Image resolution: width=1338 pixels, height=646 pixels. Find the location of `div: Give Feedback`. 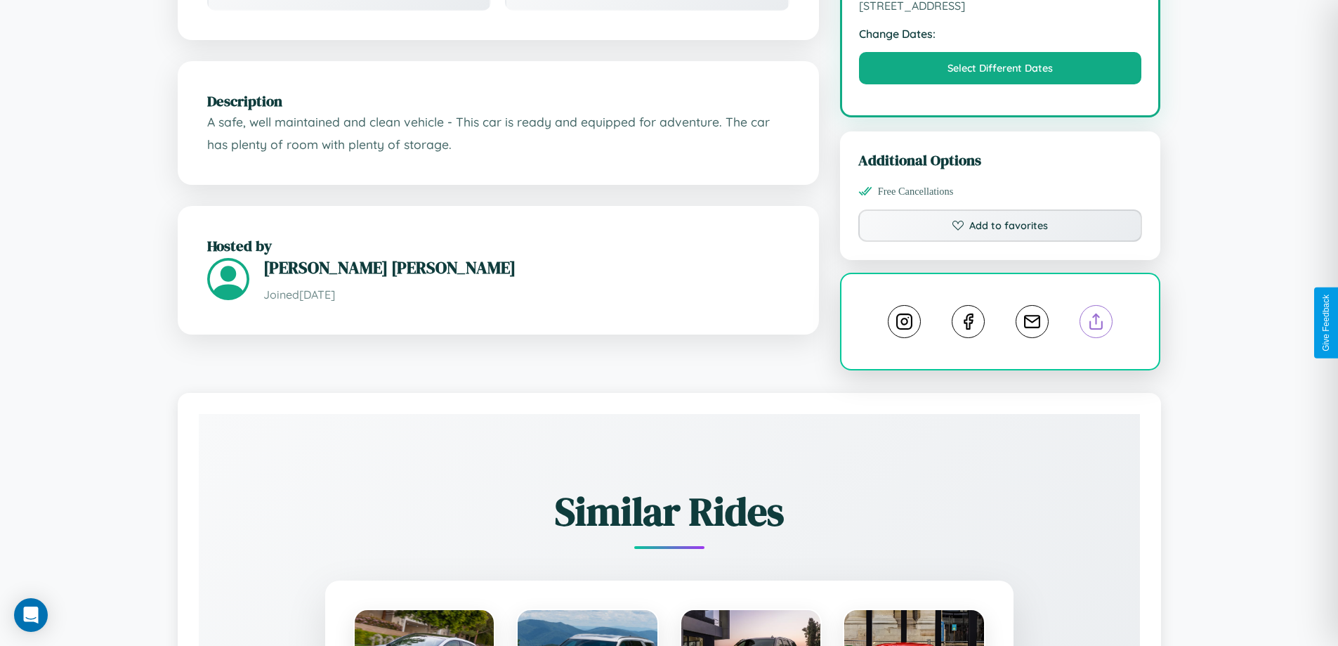

div: Give Feedback is located at coordinates (1326, 322).